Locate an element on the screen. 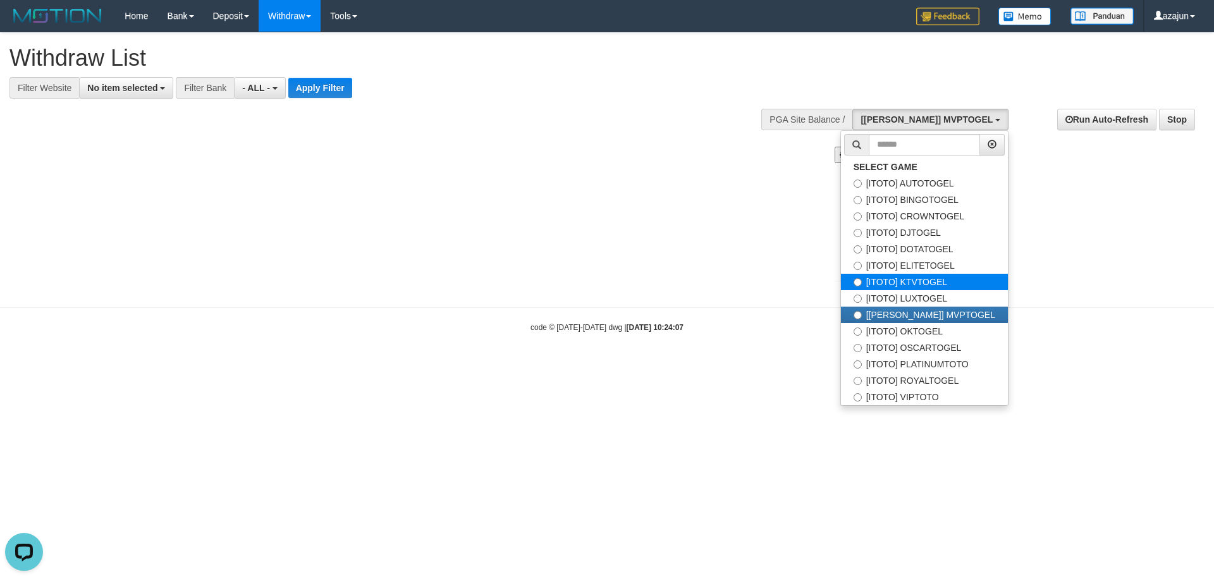 This screenshot has width=1214, height=581. b: SELECT GAME is located at coordinates (885, 167).